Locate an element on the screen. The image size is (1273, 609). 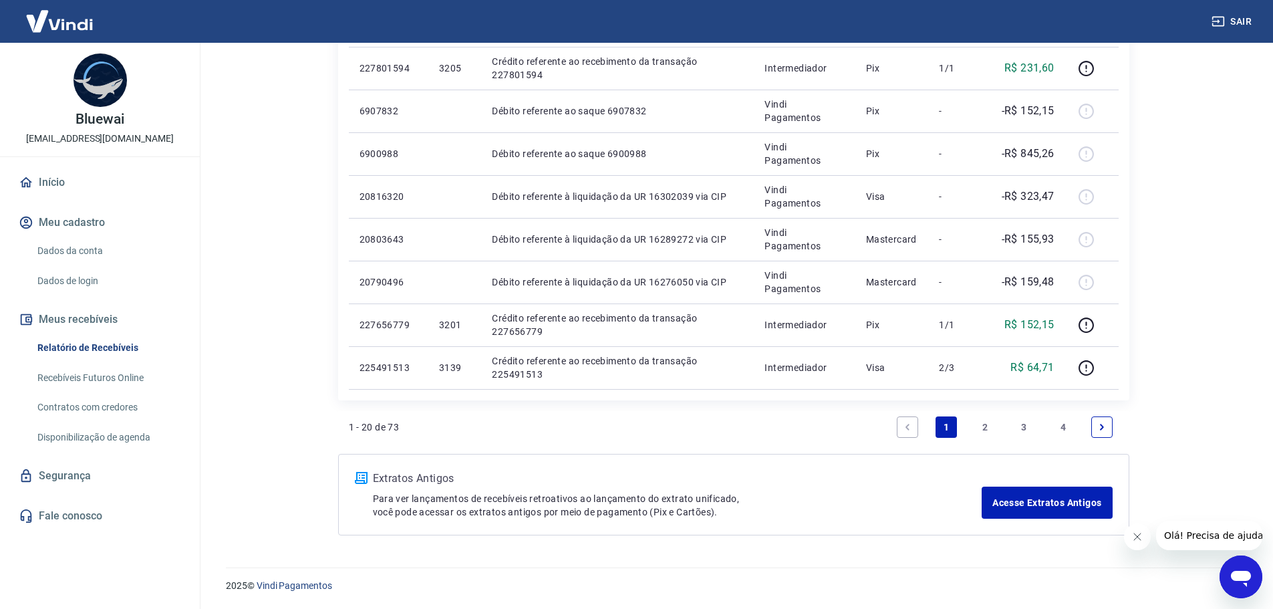
p: 20816320 is located at coordinates (388, 196).